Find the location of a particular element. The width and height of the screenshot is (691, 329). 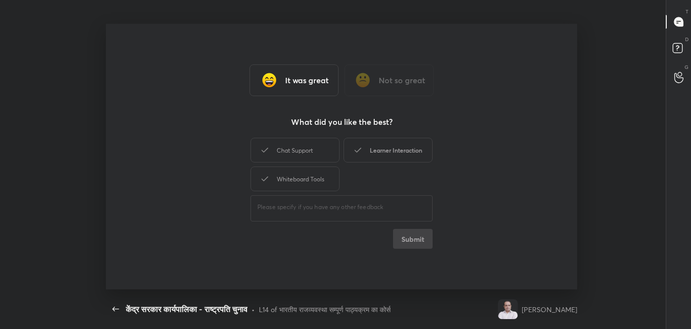

div: L14 of भारतीय राजव्यवस्था सम्पूर्ण पाठ्यक्रम का कोर्स is located at coordinates (325, 309).